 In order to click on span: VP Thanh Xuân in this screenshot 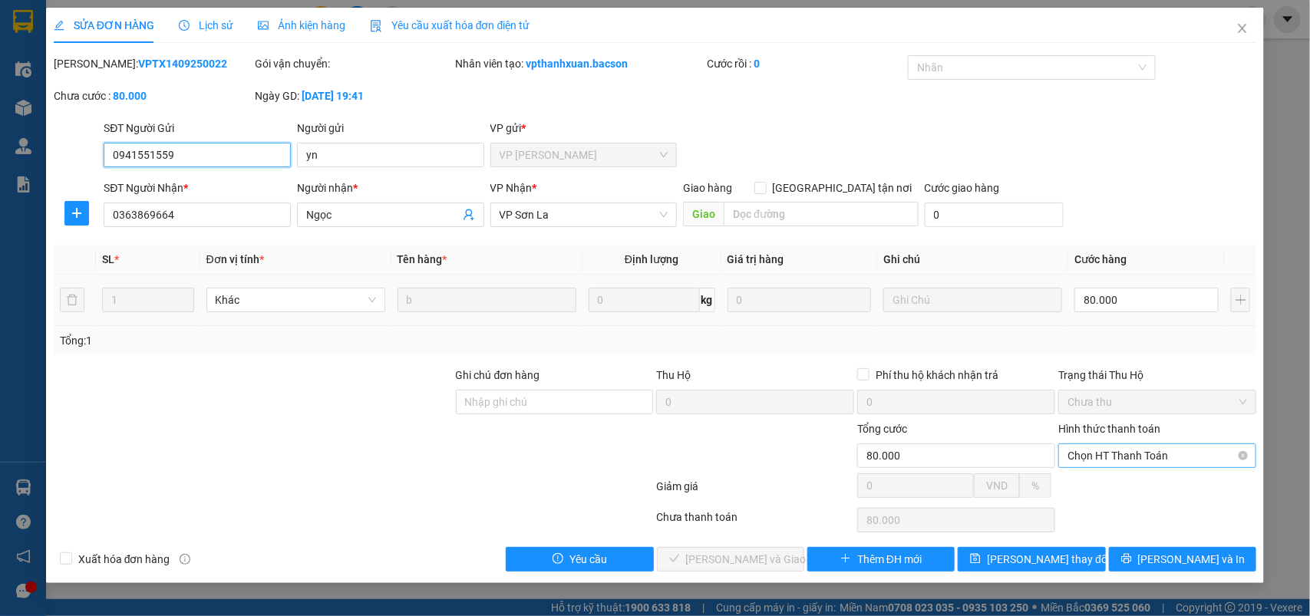, I will do `click(584, 155)`.